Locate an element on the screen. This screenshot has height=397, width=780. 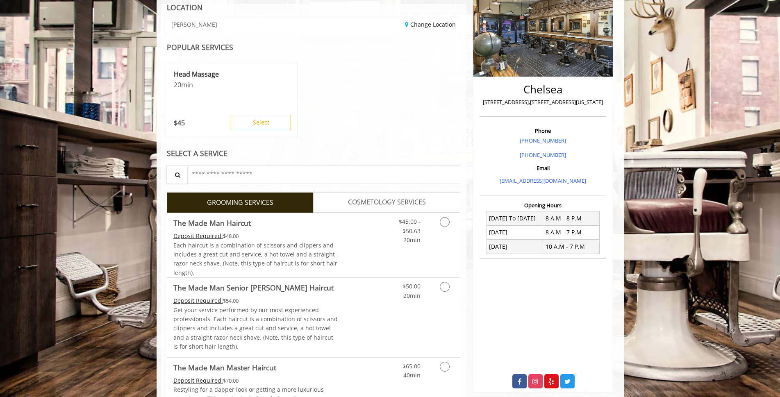
p: 20 is located at coordinates (232, 85).